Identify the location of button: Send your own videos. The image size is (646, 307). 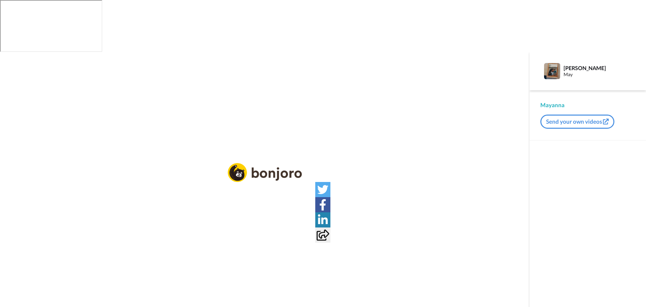
(578, 122).